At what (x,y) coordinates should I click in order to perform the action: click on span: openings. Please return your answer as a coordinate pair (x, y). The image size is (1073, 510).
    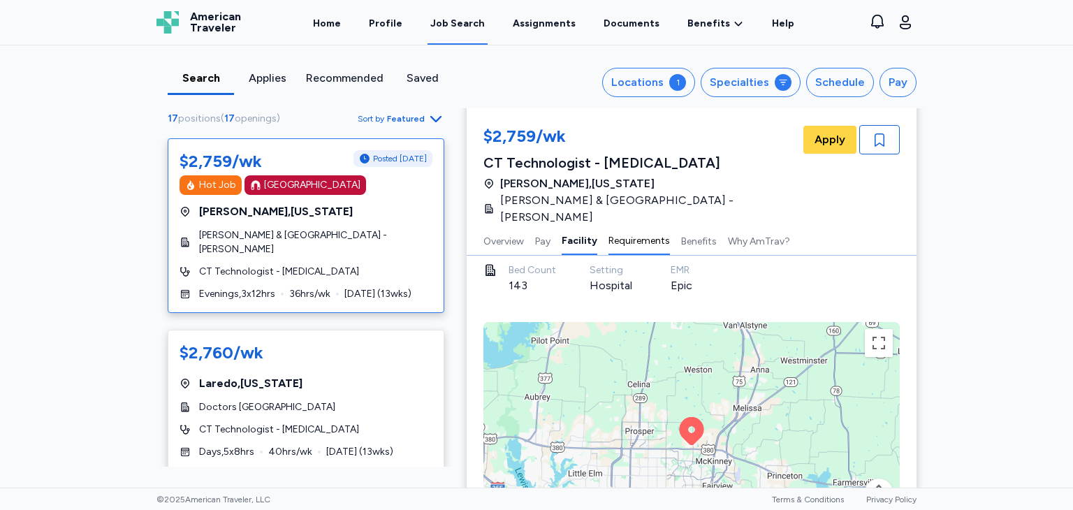
    Looking at the image, I should click on (256, 118).